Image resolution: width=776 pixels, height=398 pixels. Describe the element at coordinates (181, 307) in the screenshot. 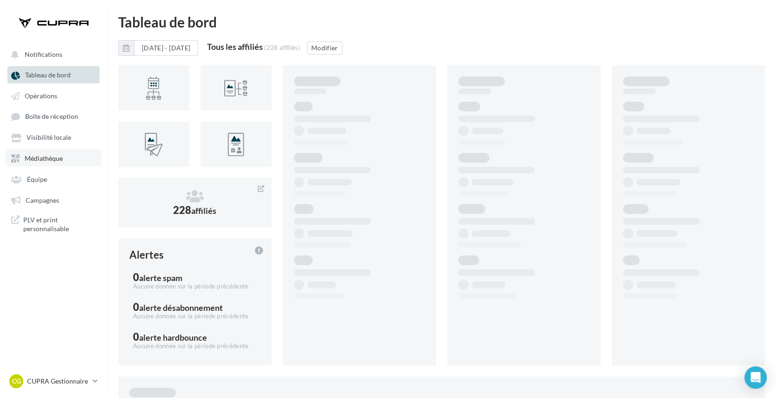

I see `div: alerte désabonnement` at that location.